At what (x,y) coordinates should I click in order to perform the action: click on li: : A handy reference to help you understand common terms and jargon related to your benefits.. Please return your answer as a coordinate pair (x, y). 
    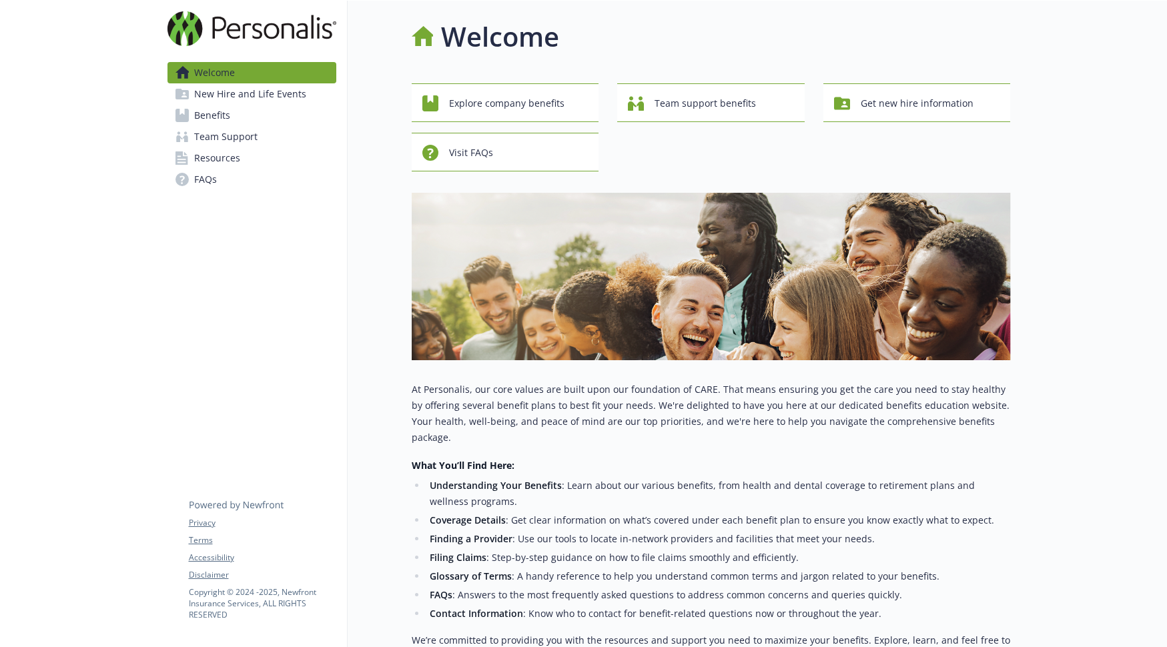
    Looking at the image, I should click on (719, 577).